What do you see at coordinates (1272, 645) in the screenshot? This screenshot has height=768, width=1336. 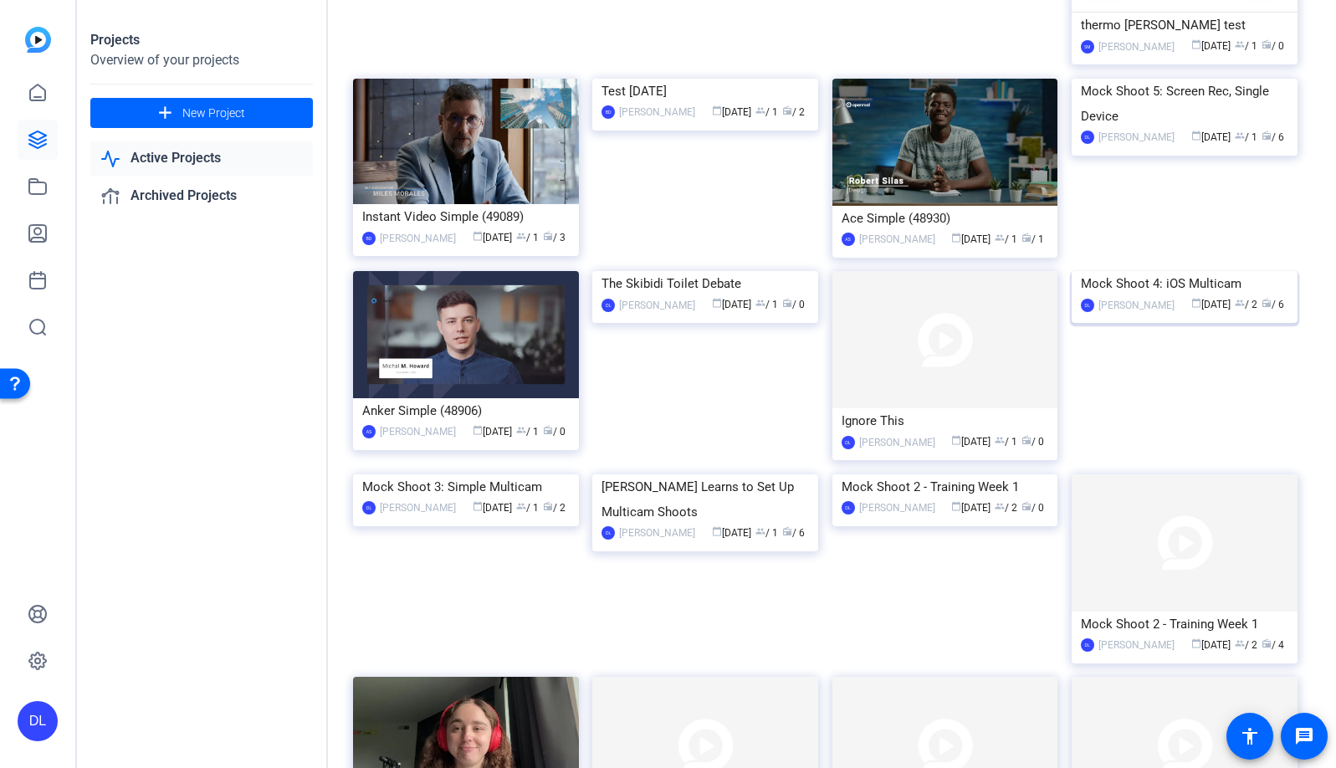 I see `span: / 4` at bounding box center [1272, 645].